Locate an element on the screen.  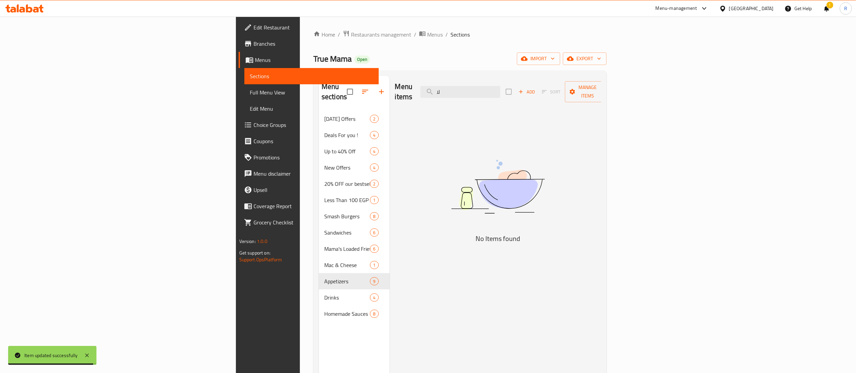
h5: No Items found is located at coordinates (498, 239).